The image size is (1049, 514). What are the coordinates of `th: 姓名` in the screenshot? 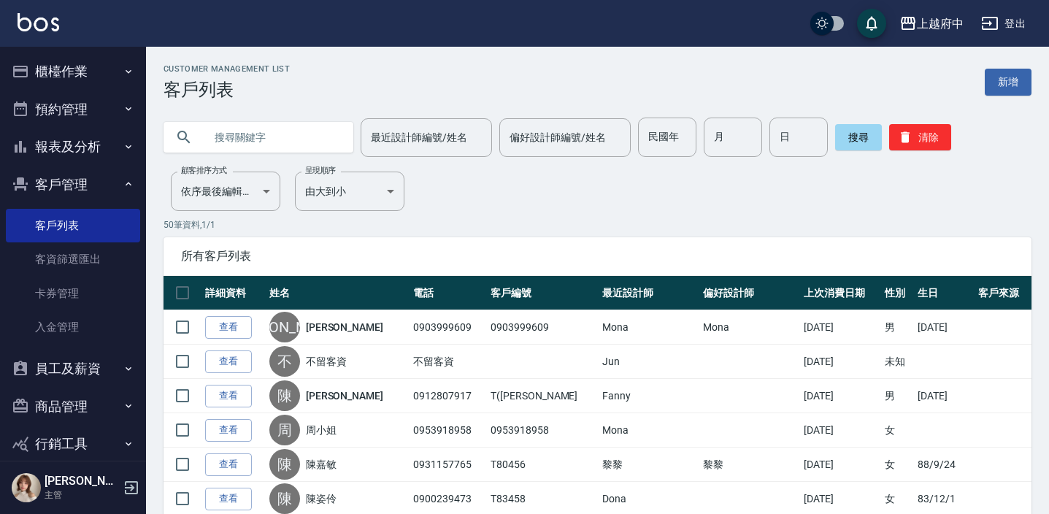 It's located at (337, 293).